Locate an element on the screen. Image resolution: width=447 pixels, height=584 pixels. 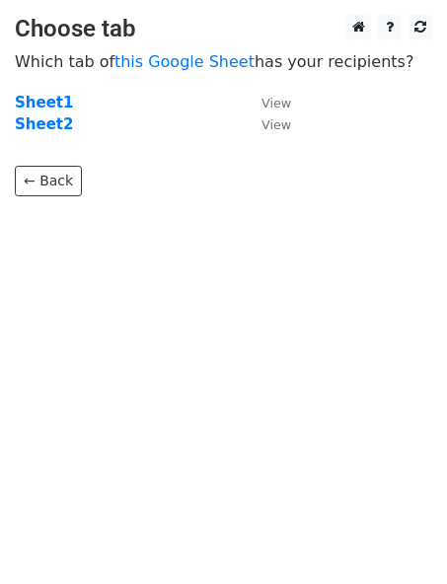
h3: Choose tab is located at coordinates (223, 29).